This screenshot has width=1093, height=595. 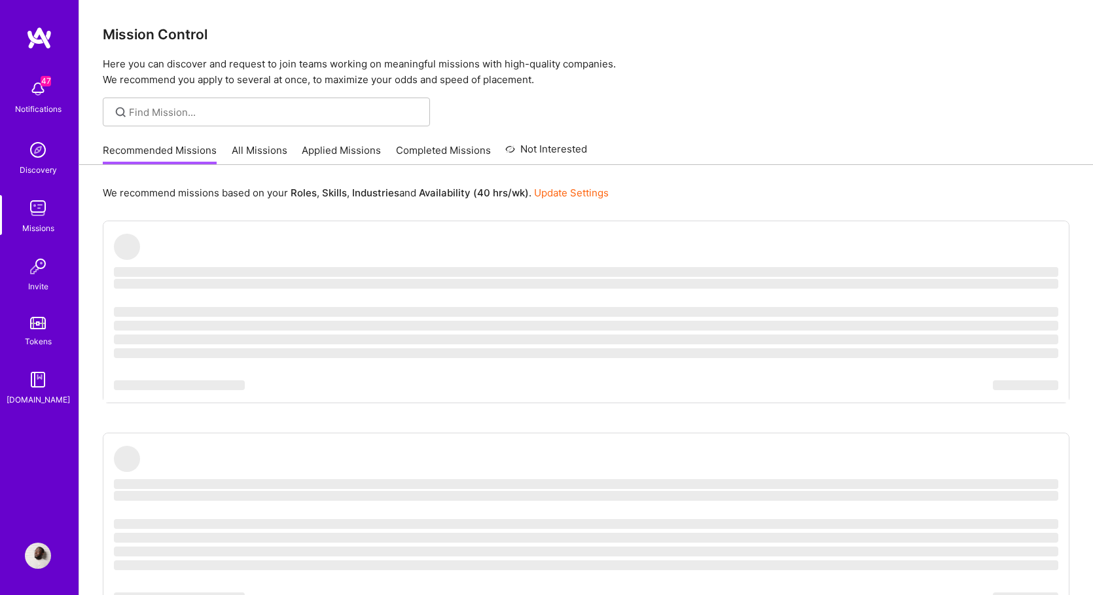 I want to click on div: Missions, so click(x=38, y=228).